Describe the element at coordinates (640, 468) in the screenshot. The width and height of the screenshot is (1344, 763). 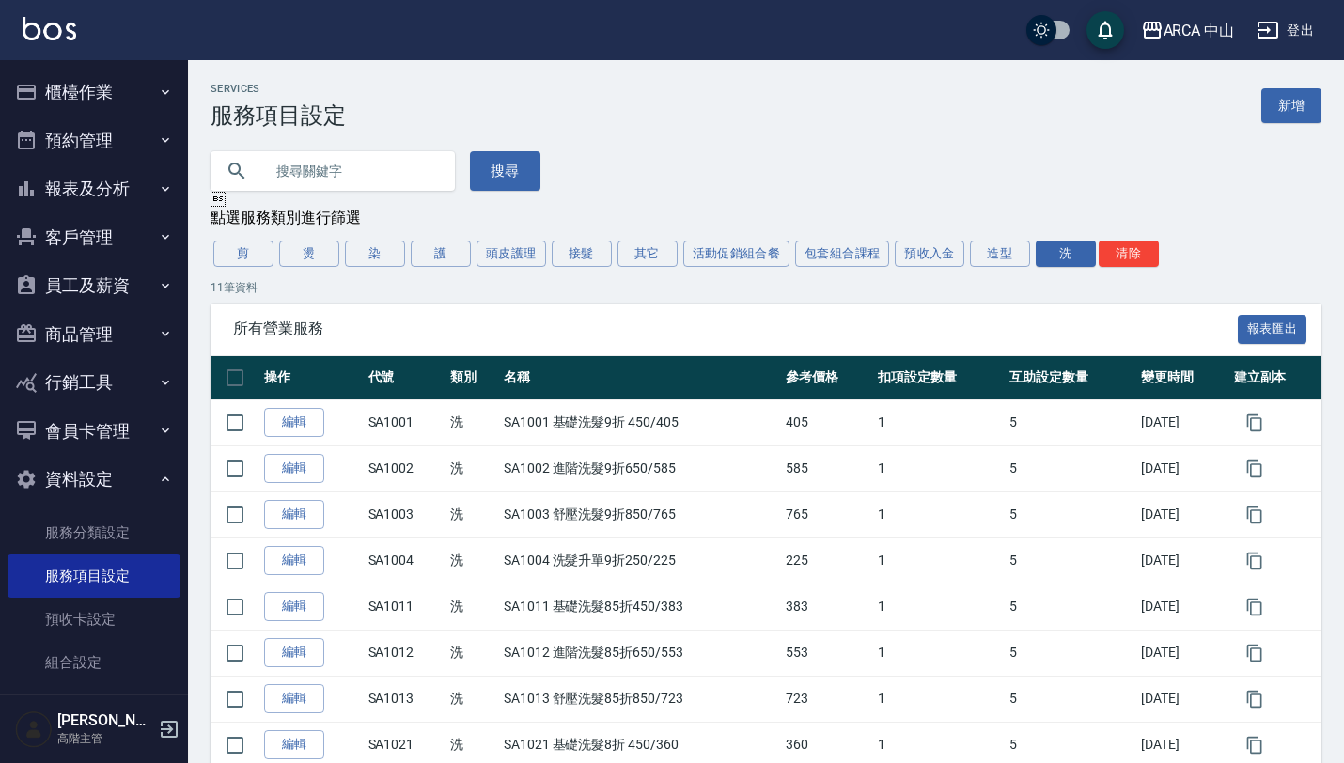
I see `td: SA1002 進階洗髮9折650/585` at that location.